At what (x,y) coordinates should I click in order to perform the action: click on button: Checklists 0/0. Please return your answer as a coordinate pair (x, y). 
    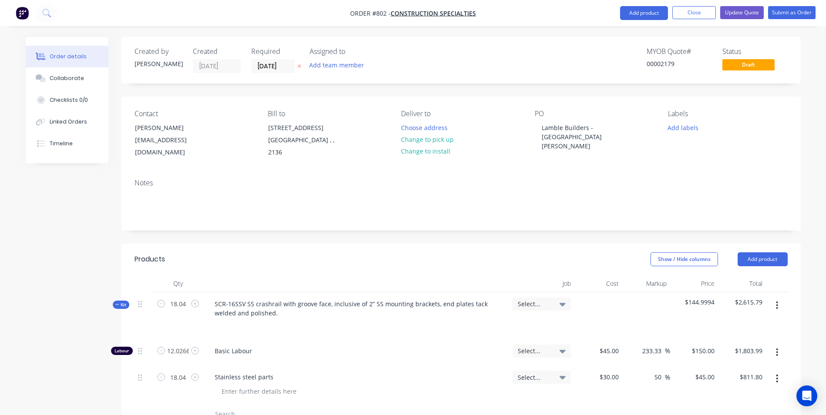
    Looking at the image, I should click on (67, 100).